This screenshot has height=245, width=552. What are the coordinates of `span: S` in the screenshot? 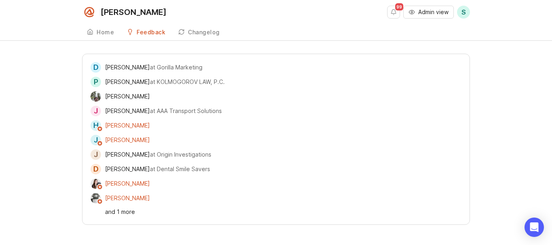 It's located at (464, 12).